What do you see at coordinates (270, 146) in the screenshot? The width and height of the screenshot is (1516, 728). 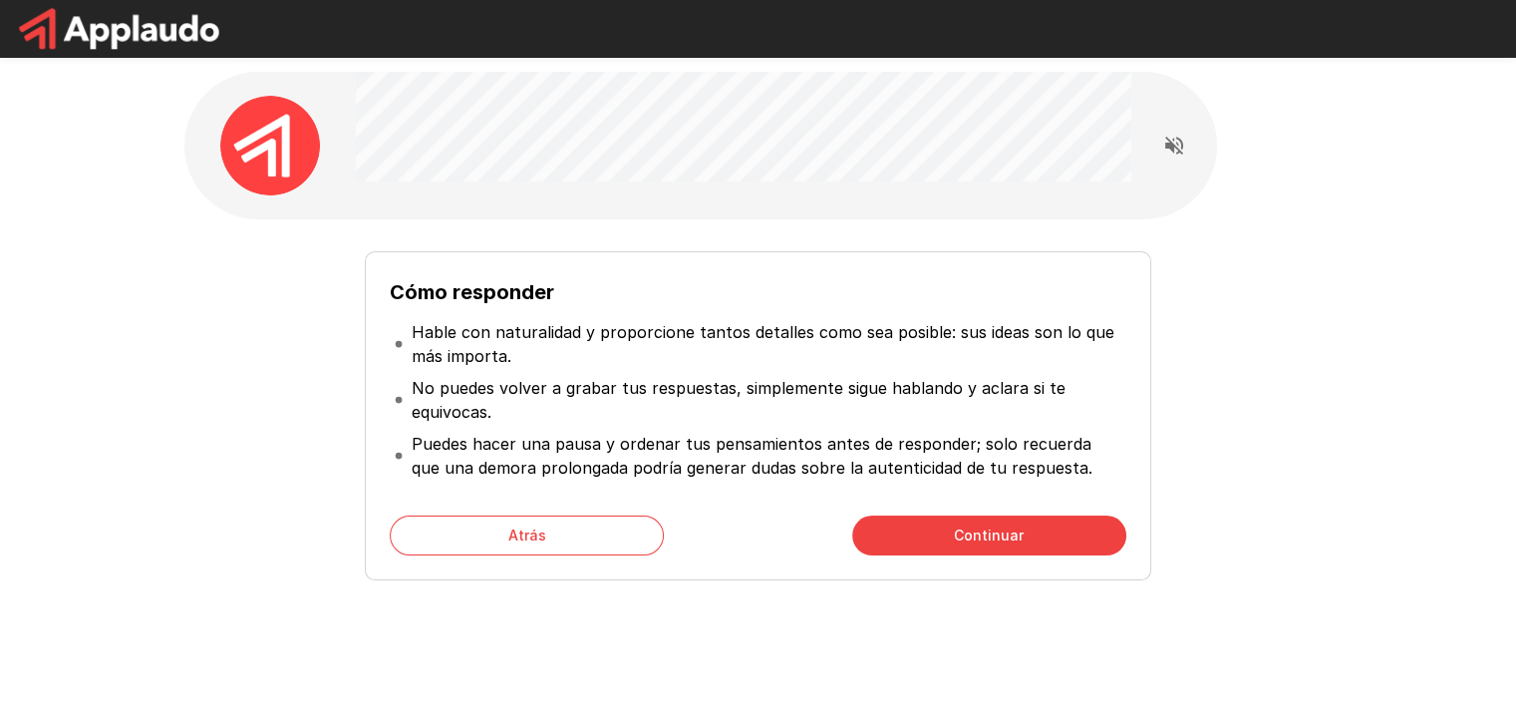 I see `img: applaudo_avatar.png` at bounding box center [270, 146].